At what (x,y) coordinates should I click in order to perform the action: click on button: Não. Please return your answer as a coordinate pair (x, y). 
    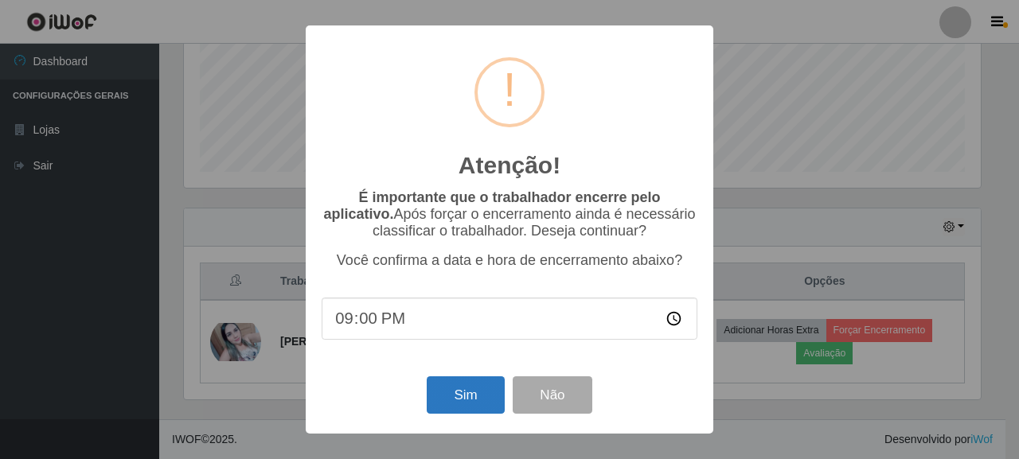
    Looking at the image, I should click on (552, 395).